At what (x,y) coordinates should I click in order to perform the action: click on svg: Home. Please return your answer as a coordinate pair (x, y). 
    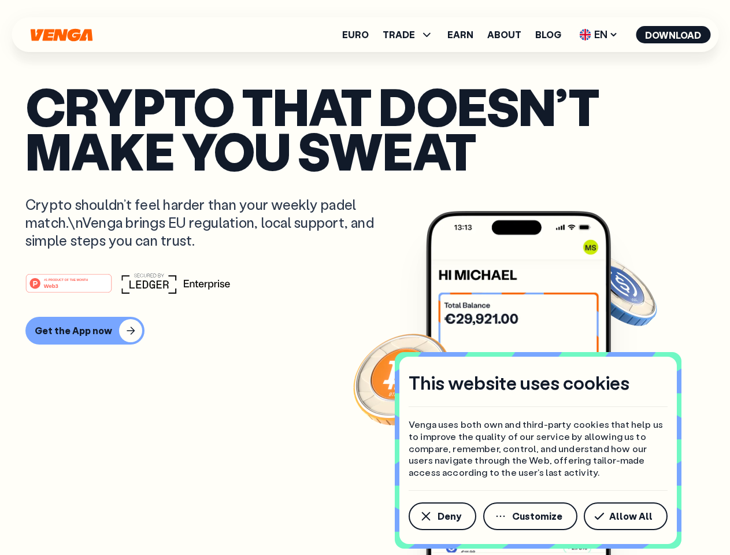
    Looking at the image, I should click on (61, 35).